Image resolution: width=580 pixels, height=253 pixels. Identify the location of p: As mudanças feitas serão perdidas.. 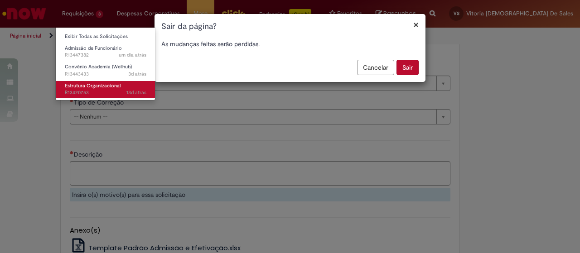
(290, 44).